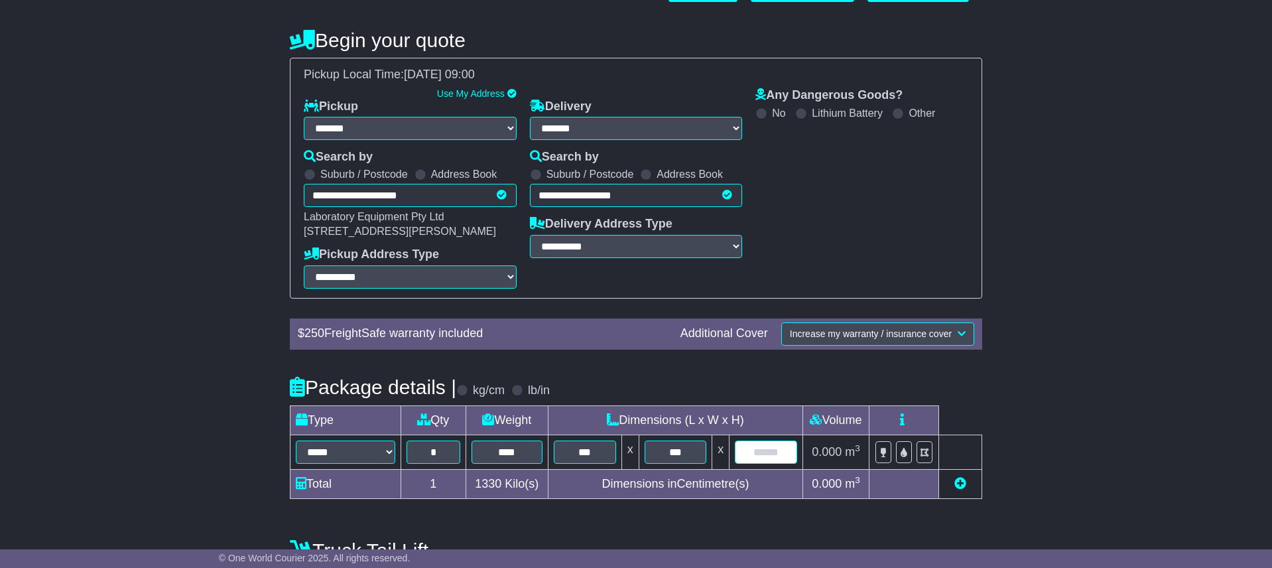 This screenshot has height=568, width=1272. I want to click on td: Dimensions (L x W x H), so click(676, 420).